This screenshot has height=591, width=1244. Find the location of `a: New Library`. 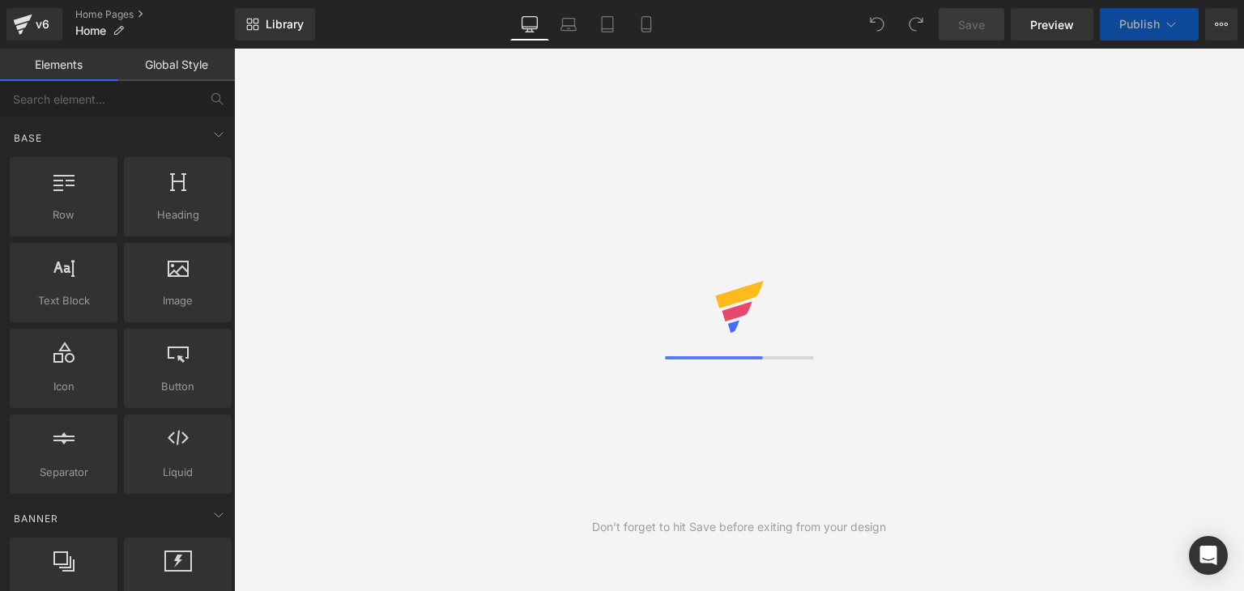

a: New Library is located at coordinates (275, 24).